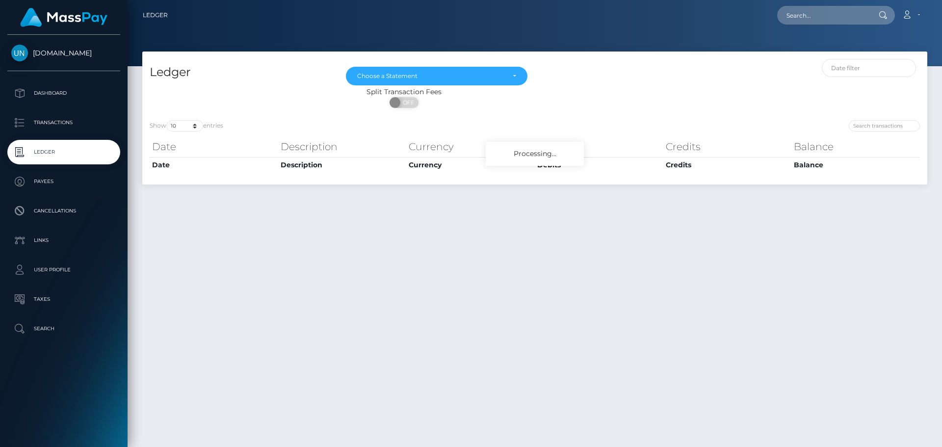  Describe the element at coordinates (64, 93) in the screenshot. I see `p: Dashboard` at that location.